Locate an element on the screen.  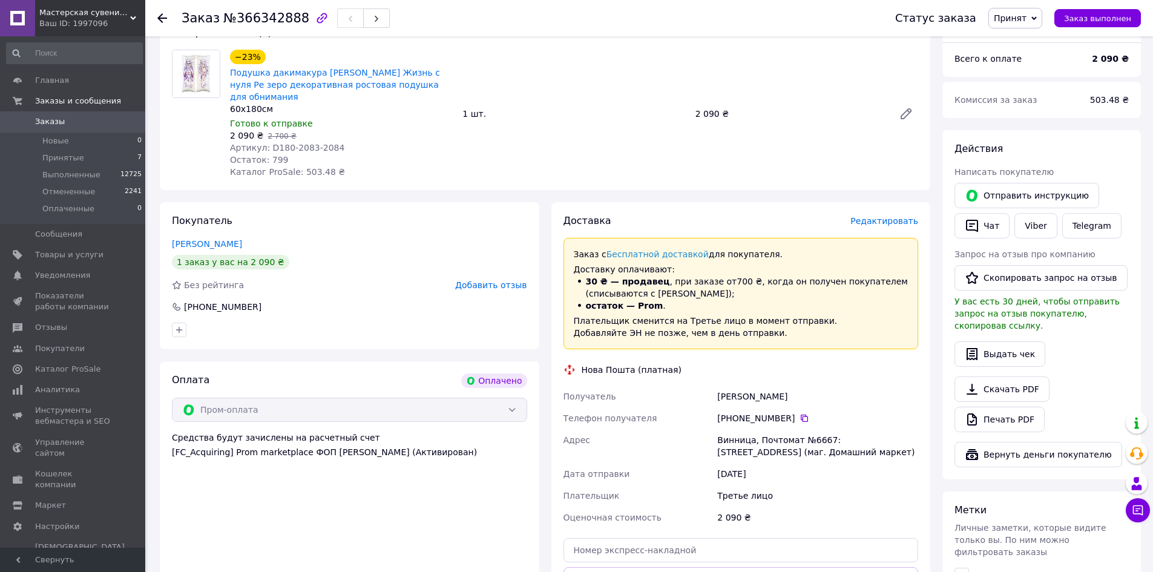
span: Дата отправки is located at coordinates (597, 474).